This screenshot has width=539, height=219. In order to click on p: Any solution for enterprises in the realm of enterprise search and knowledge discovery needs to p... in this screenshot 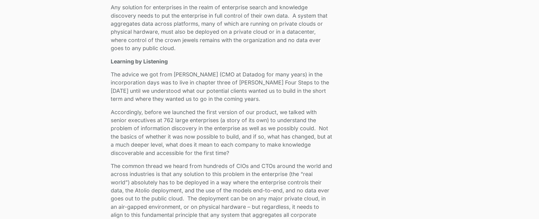, I will do `click(221, 28)`.